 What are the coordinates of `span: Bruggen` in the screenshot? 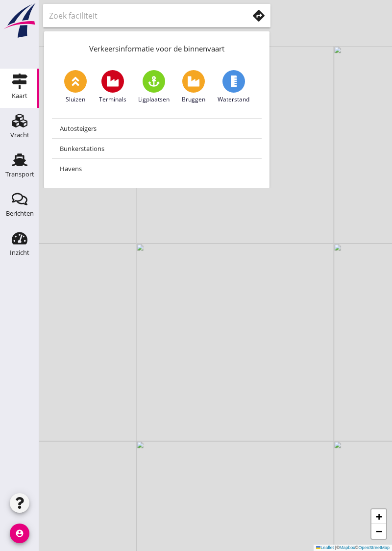 It's located at (194, 99).